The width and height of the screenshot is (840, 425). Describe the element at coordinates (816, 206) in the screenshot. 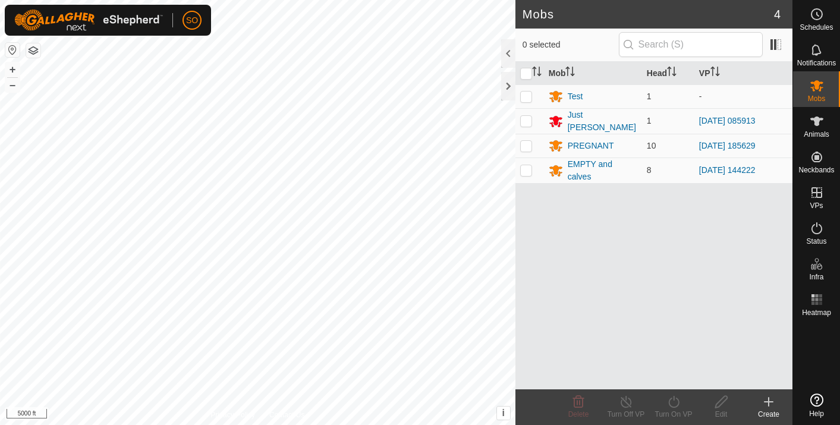

I see `span: VPs` at that location.